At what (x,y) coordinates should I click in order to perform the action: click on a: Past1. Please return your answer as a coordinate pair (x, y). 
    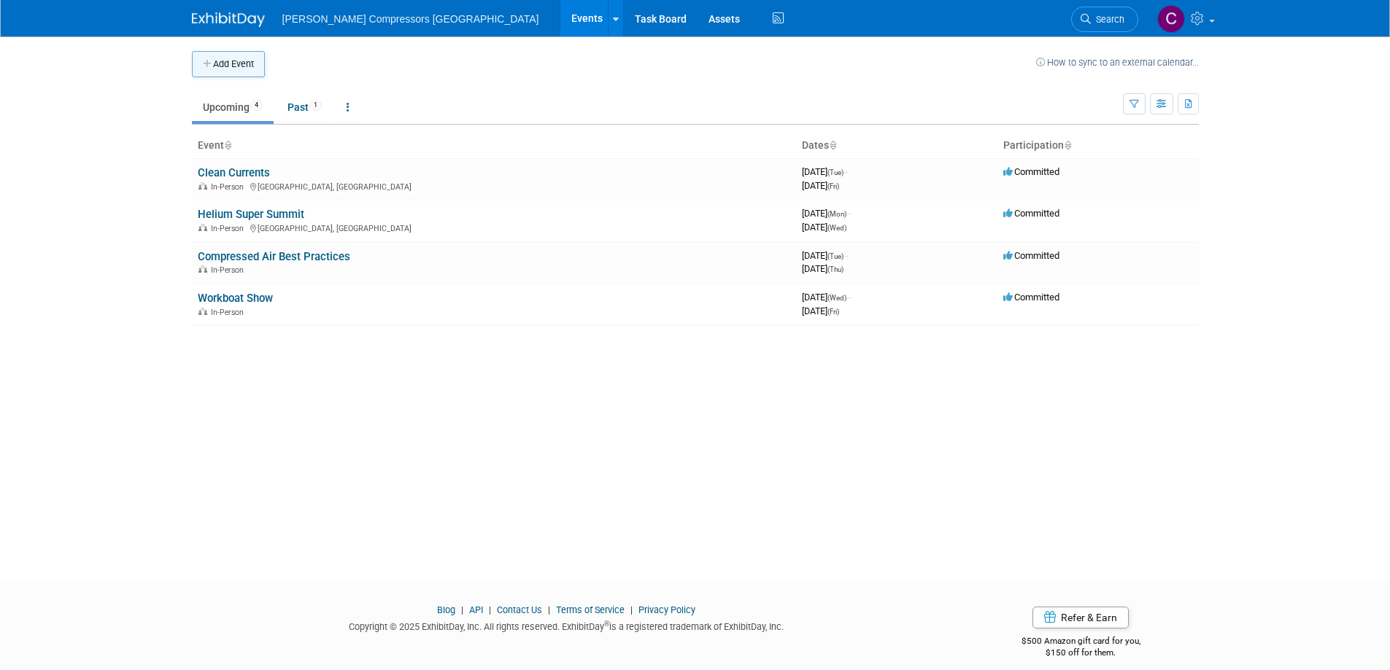
    Looking at the image, I should click on (304, 107).